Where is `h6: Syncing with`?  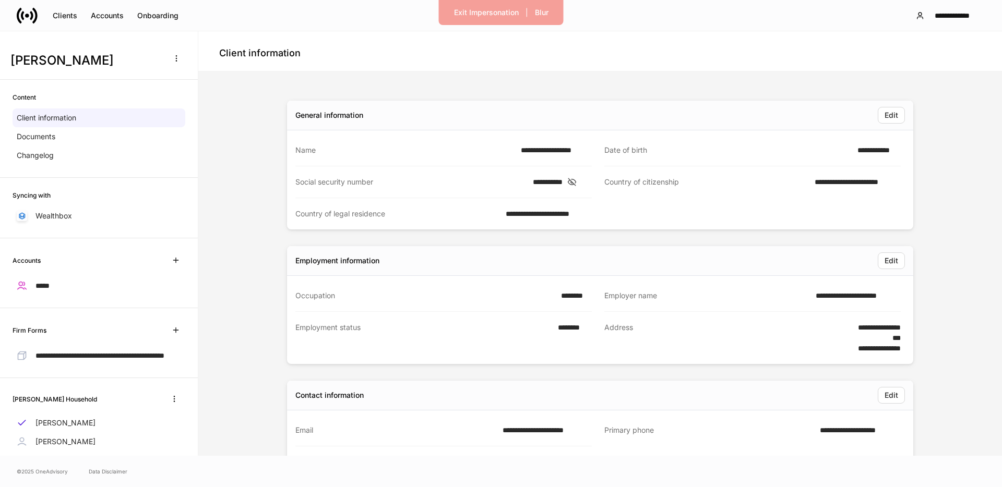
h6: Syncing with is located at coordinates (31, 195).